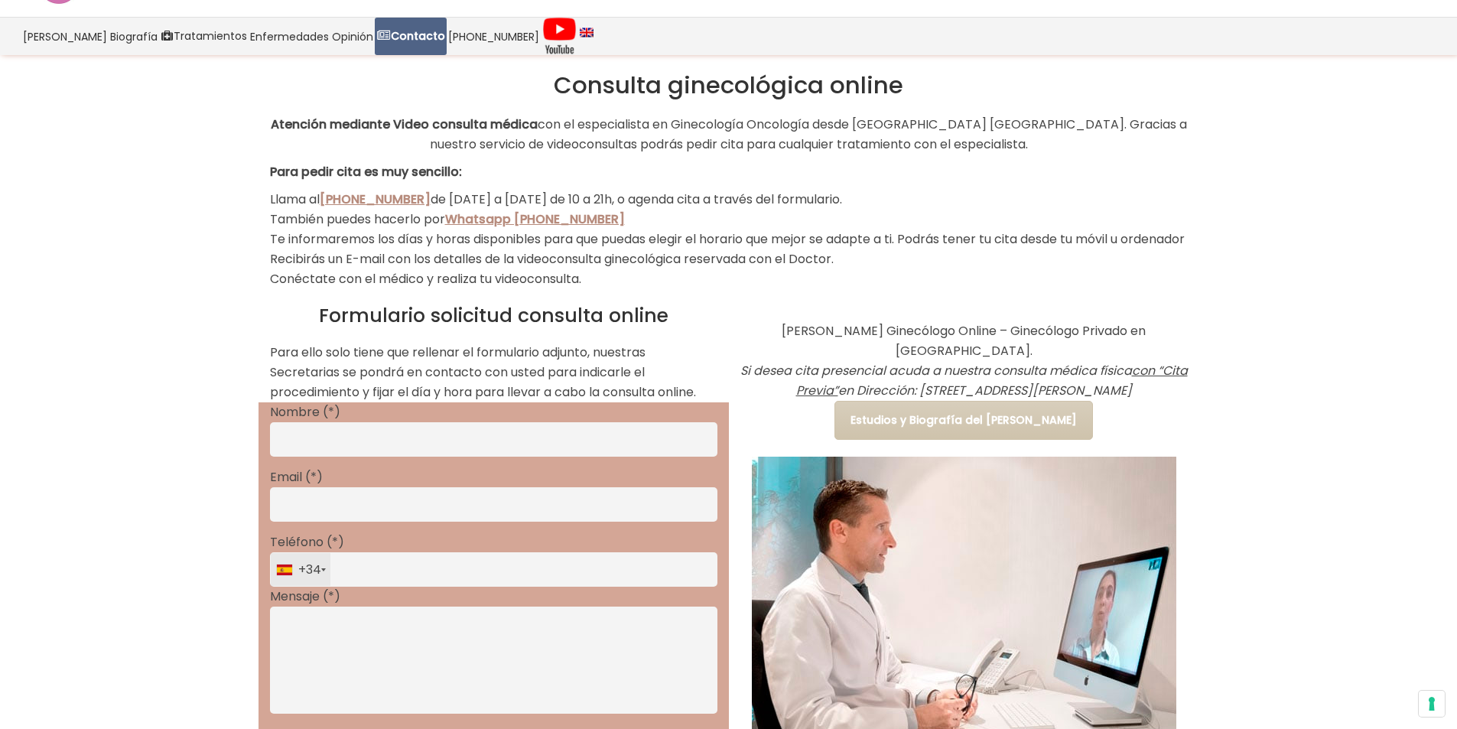 This screenshot has width=1457, height=729. I want to click on span: Opinión, so click(353, 36).